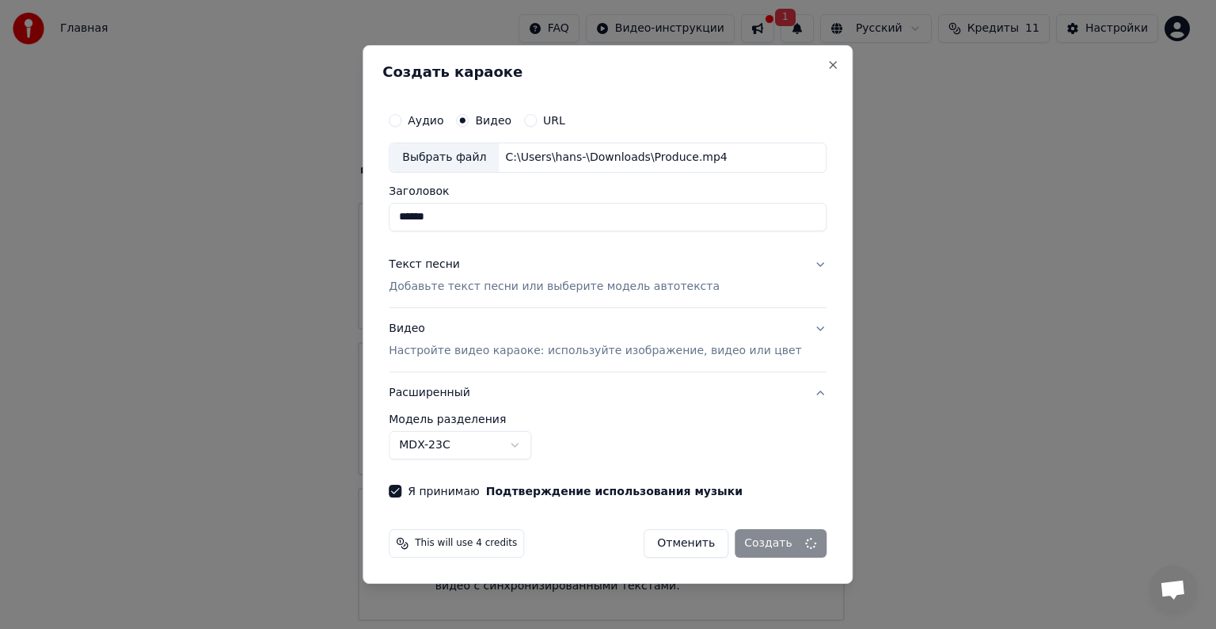 This screenshot has width=1216, height=629. Describe the element at coordinates (575, 491) in the screenshot. I see `label: Я принимаю` at that location.